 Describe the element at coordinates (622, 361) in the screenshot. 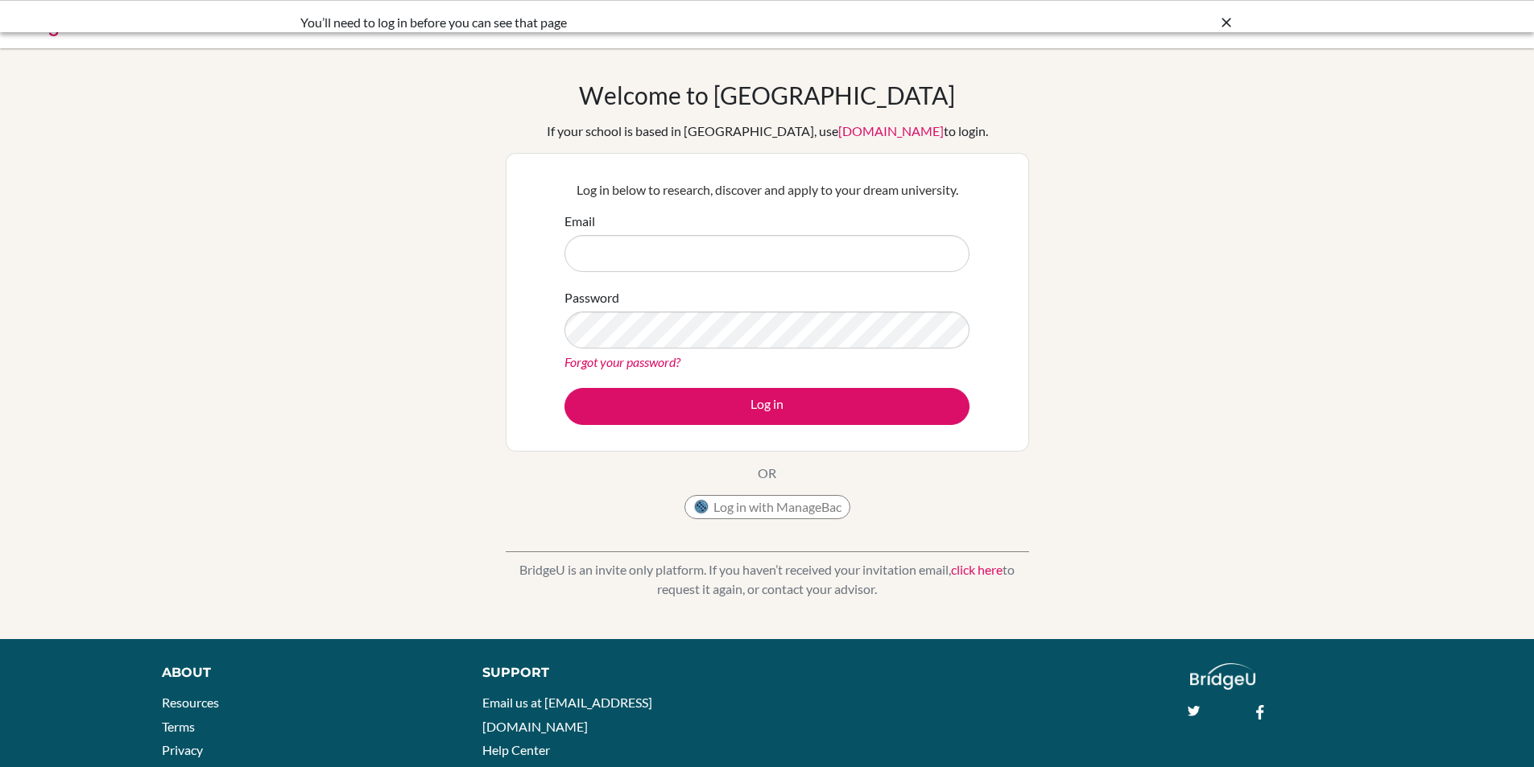

I see `a: Forgot your password?` at that location.